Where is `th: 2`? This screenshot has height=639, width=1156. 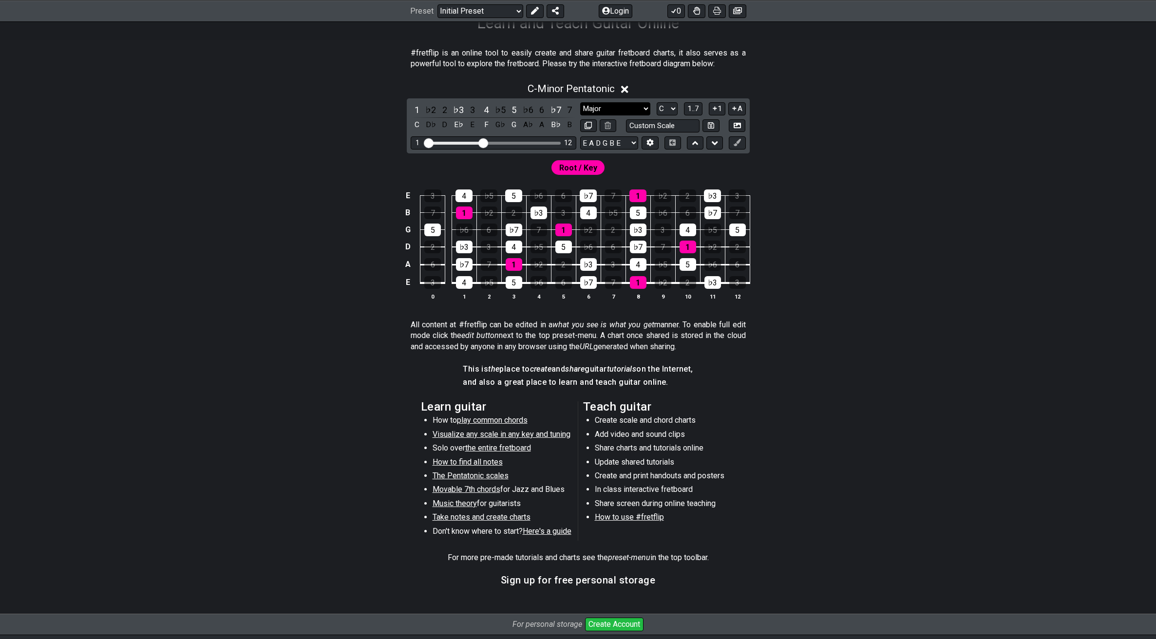 th: 2 is located at coordinates (488, 296).